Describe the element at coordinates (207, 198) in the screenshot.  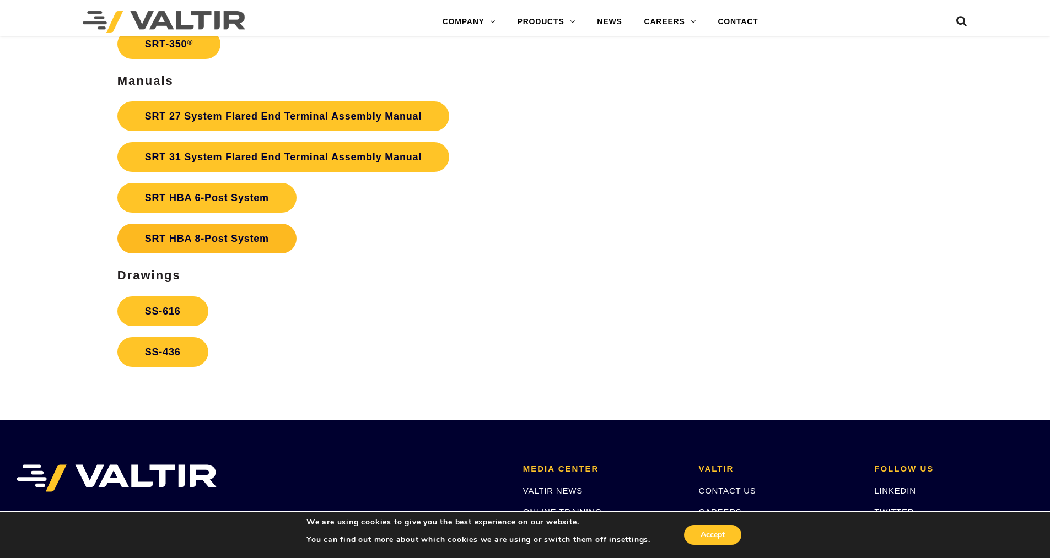
I see `a: SRT HBA 6-Post System` at that location.